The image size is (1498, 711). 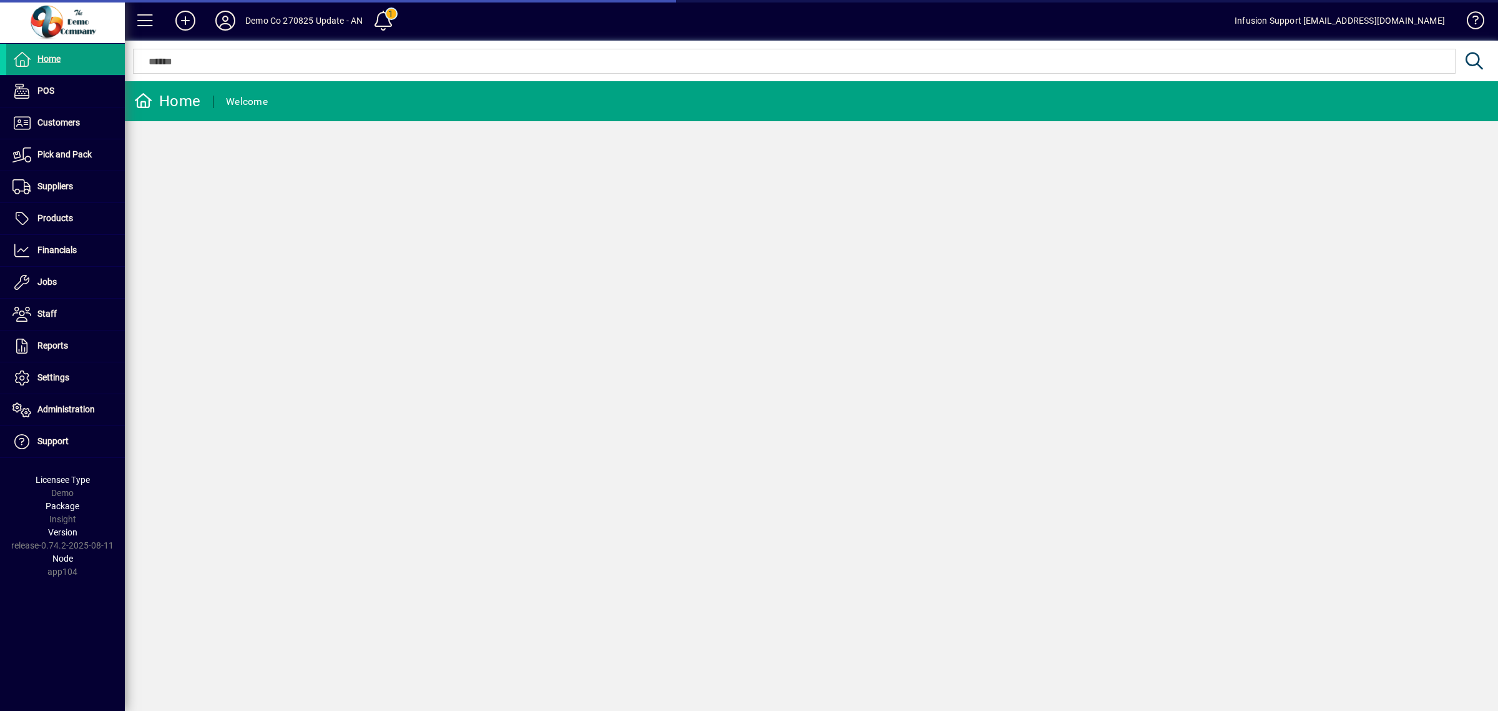 What do you see at coordinates (59, 122) in the screenshot?
I see `span: Customers` at bounding box center [59, 122].